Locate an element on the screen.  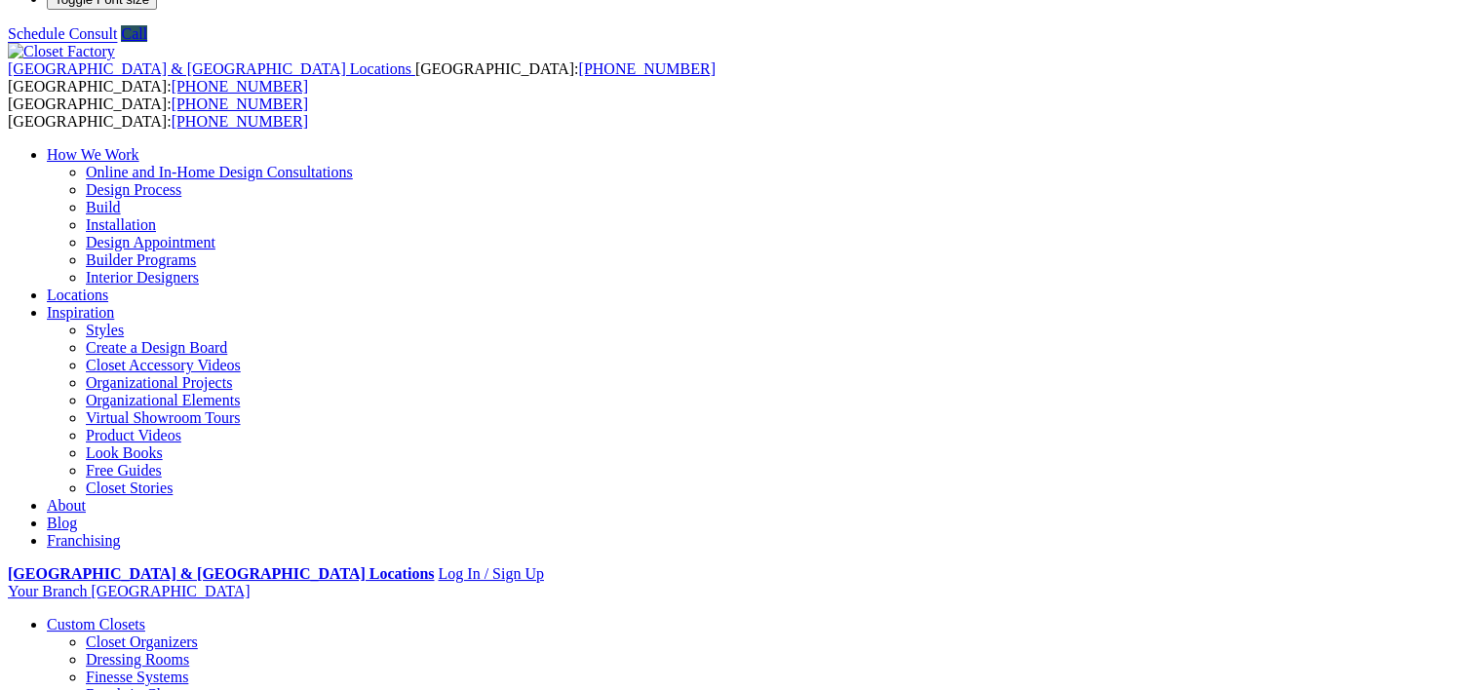
a: Create a Design Board is located at coordinates (156, 347).